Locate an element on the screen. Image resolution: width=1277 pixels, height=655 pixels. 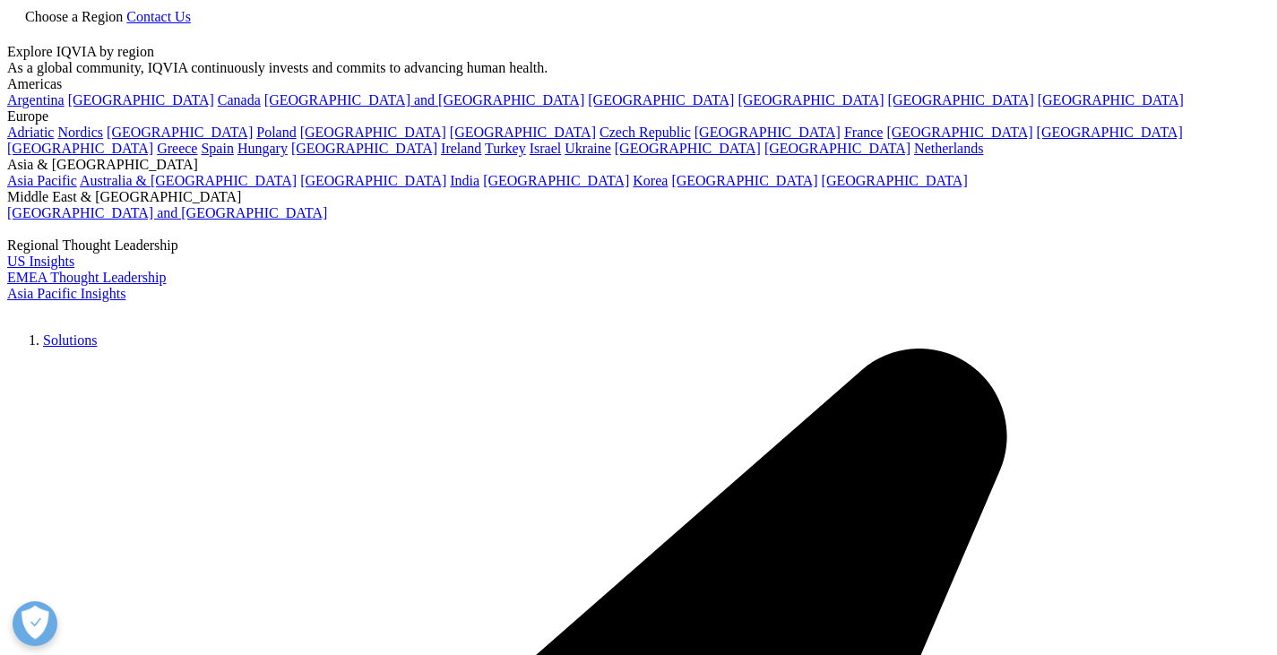
a: Contact Us is located at coordinates (159, 16).